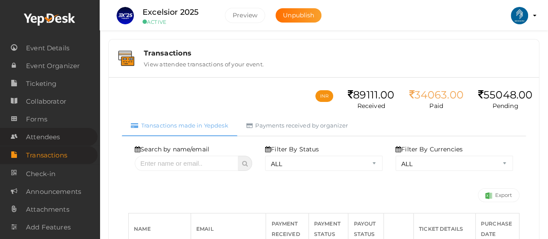 The image size is (548, 239). I want to click on img: ACg8ocIlr20kWlusTYDilfQwsc9vjOYCKrm0LB8zShf3GP8Yo5bmpMCa=s100, so click(520, 16).